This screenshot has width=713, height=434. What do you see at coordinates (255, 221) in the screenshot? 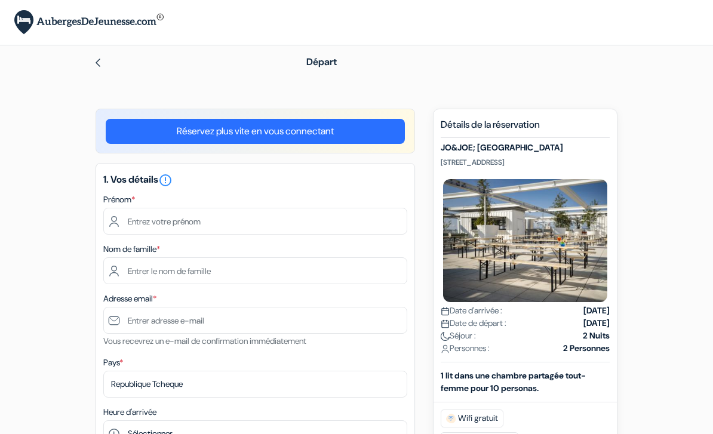
I see `input: Entrez votre prénom` at bounding box center [255, 221].